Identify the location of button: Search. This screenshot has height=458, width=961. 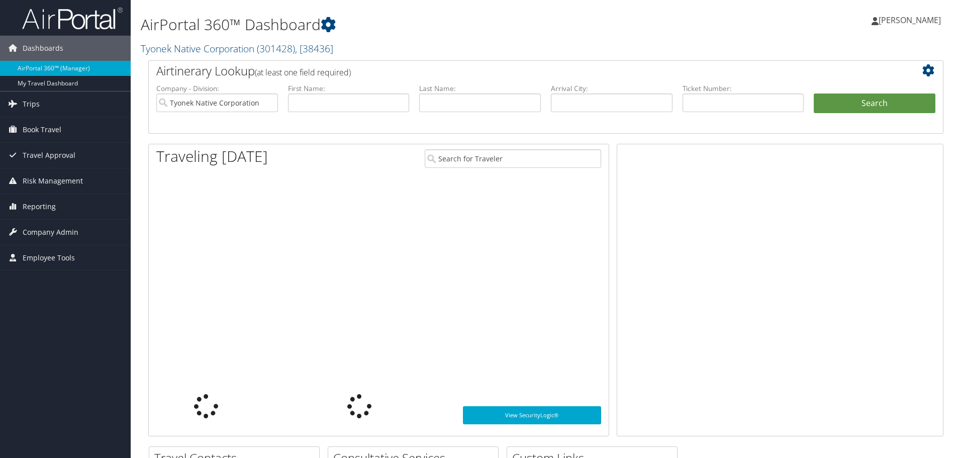
(874, 104).